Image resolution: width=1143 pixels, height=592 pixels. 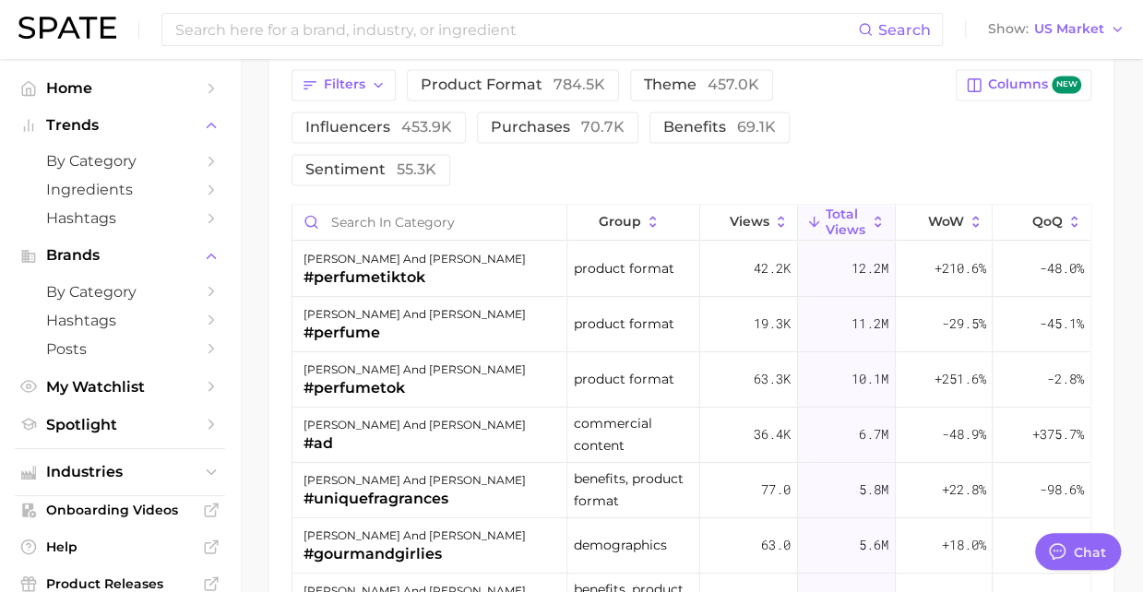 I want to click on span: 11.2m, so click(x=870, y=324).